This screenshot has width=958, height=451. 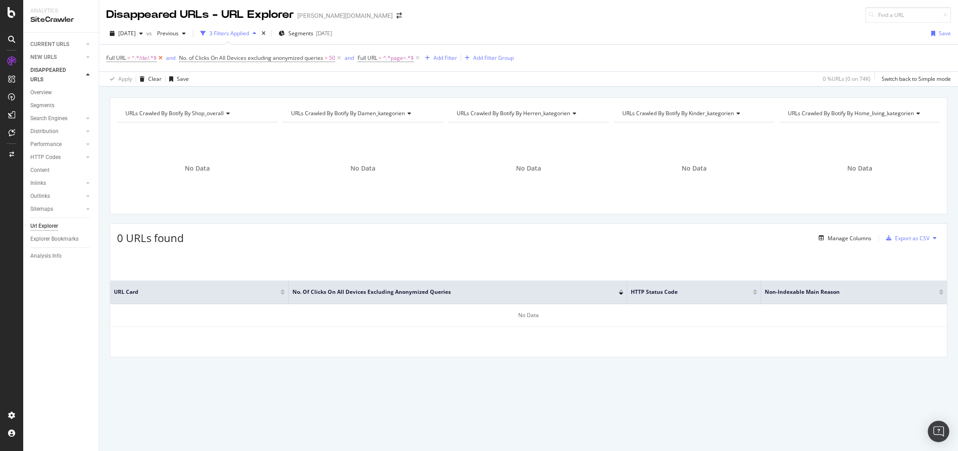 What do you see at coordinates (44, 131) in the screenshot?
I see `div: Distribution` at bounding box center [44, 131].